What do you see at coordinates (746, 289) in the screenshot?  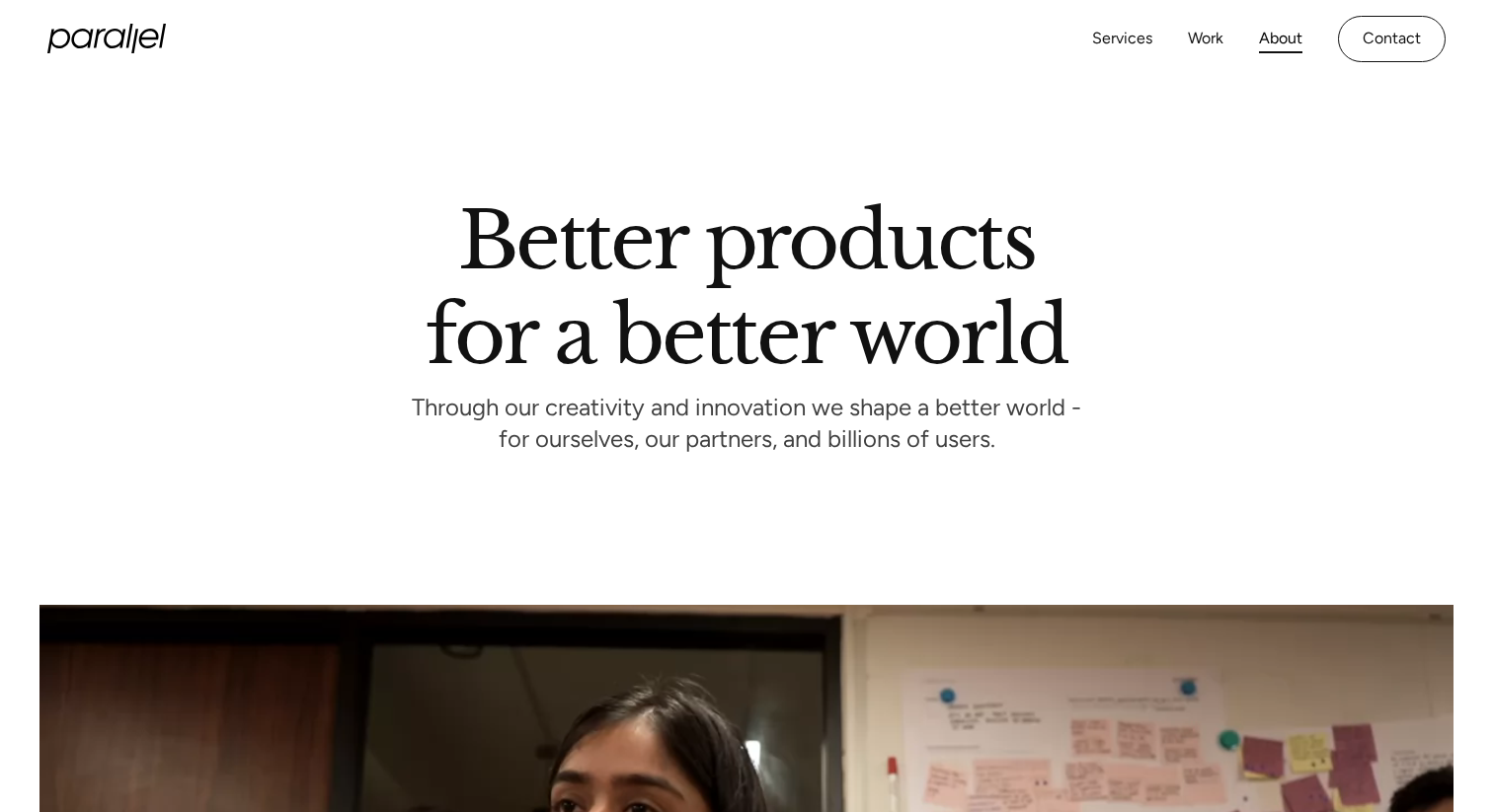 I see `h1: Better products for a better world` at bounding box center [746, 289].